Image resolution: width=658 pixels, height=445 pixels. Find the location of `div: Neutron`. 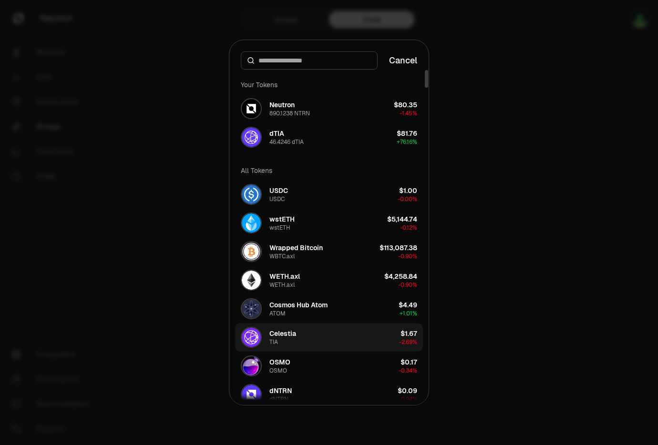

div: Neutron is located at coordinates (282, 105).